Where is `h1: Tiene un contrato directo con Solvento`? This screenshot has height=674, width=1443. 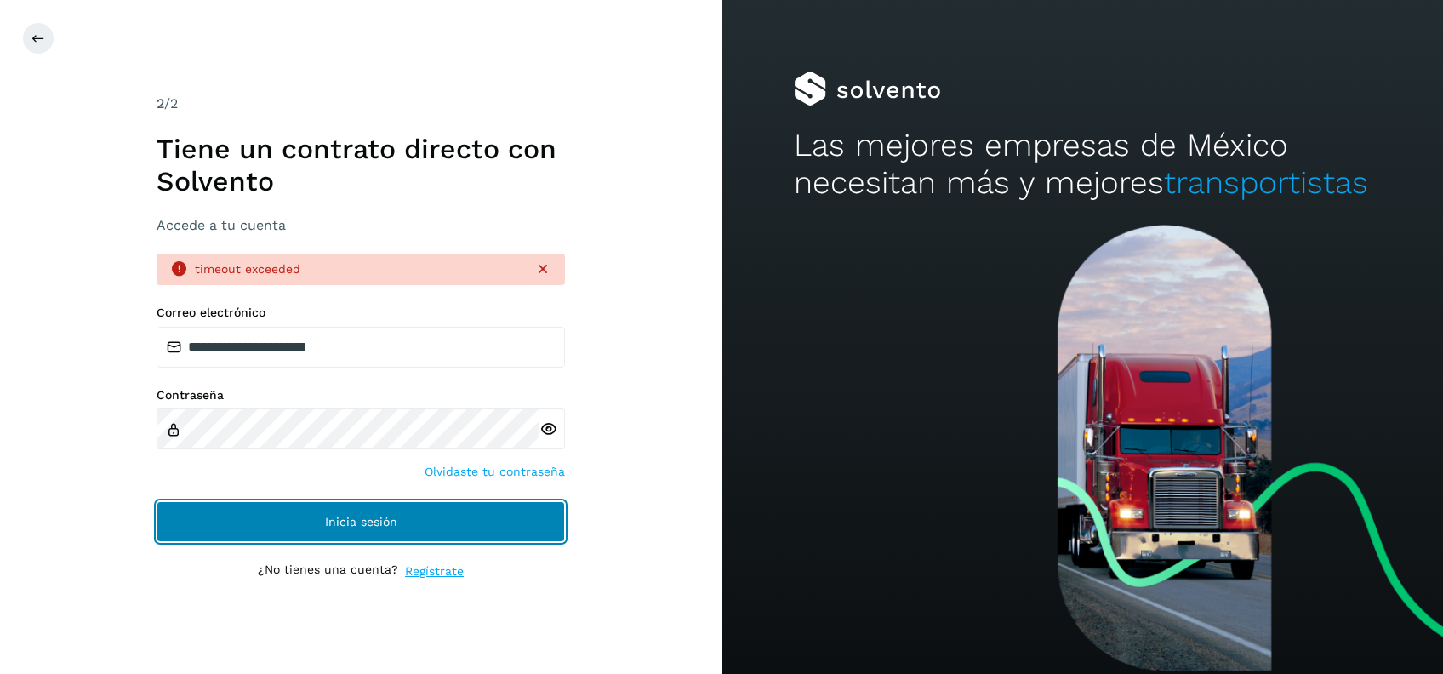
h1: Tiene un contrato directo con Solvento is located at coordinates (361, 165).